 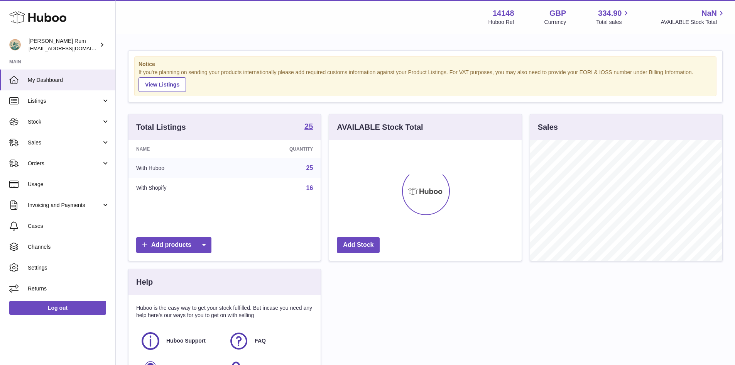 What do you see at coordinates (548, 127) in the screenshot?
I see `h3: Sales` at bounding box center [548, 127].